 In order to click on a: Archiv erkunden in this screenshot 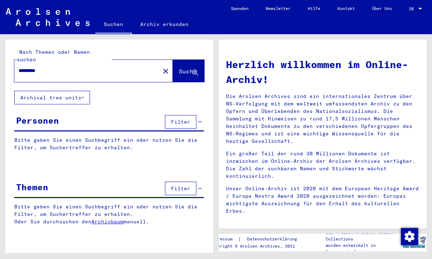, I will do `click(164, 24)`.